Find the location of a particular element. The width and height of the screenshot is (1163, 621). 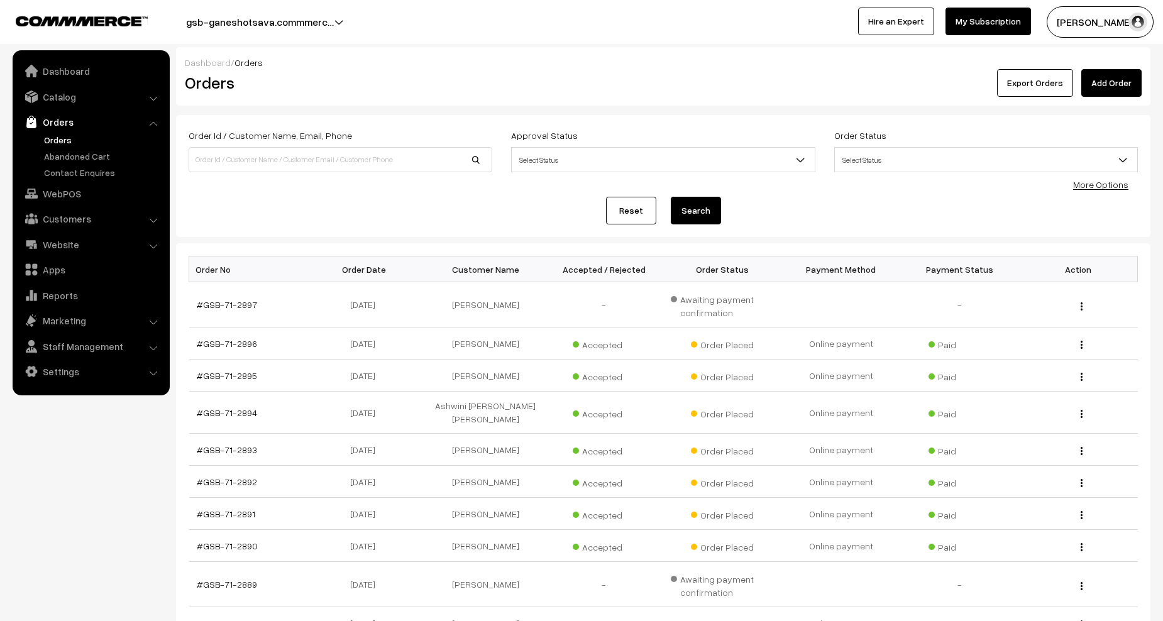

h2: Orders is located at coordinates (338, 82).